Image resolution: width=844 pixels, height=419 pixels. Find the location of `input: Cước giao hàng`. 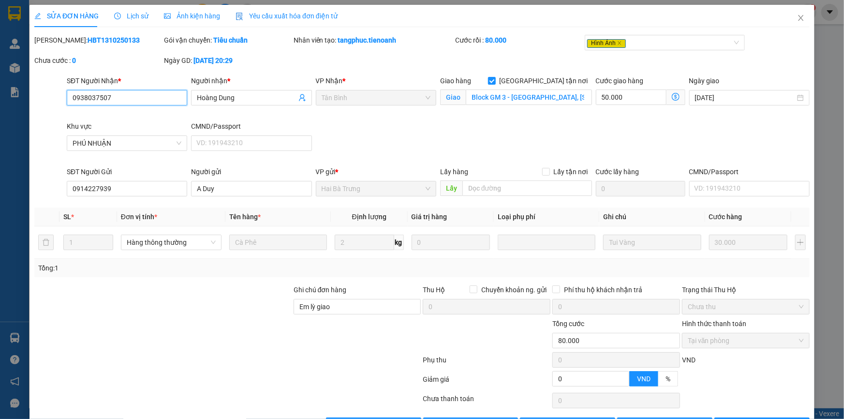

input: Cước giao hàng is located at coordinates (631, 97).